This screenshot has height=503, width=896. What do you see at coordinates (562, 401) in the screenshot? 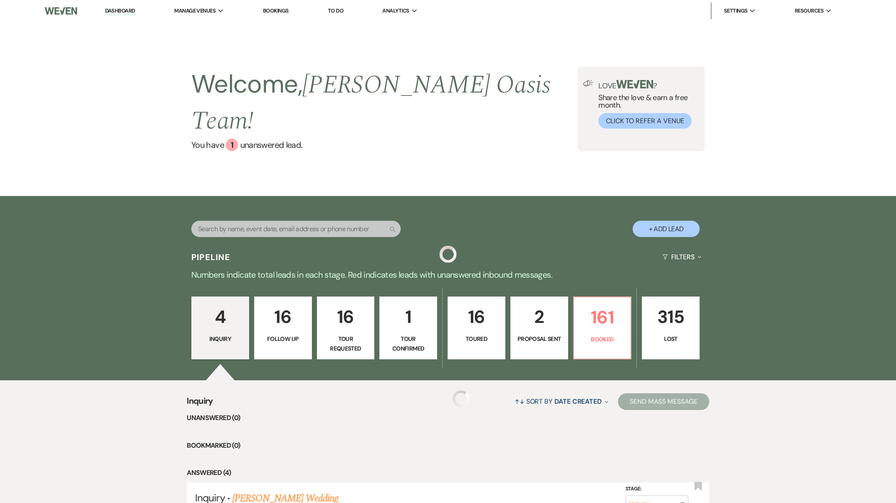
I see `button: Sort By Date Created` at bounding box center [562, 401].